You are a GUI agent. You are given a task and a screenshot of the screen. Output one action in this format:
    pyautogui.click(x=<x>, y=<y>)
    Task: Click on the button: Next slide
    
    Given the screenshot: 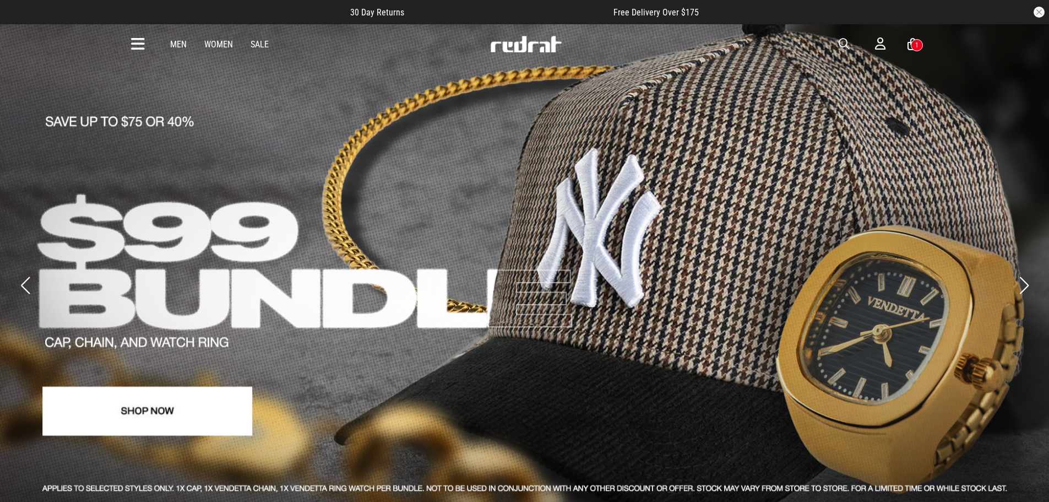 What is the action you would take?
    pyautogui.click(x=1024, y=285)
    